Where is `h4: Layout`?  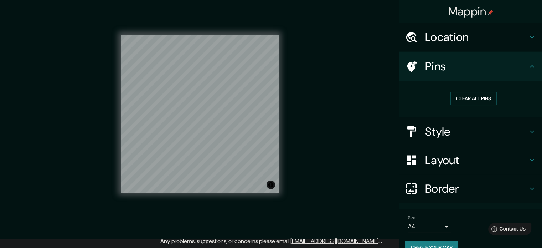 h4: Layout is located at coordinates (476, 160).